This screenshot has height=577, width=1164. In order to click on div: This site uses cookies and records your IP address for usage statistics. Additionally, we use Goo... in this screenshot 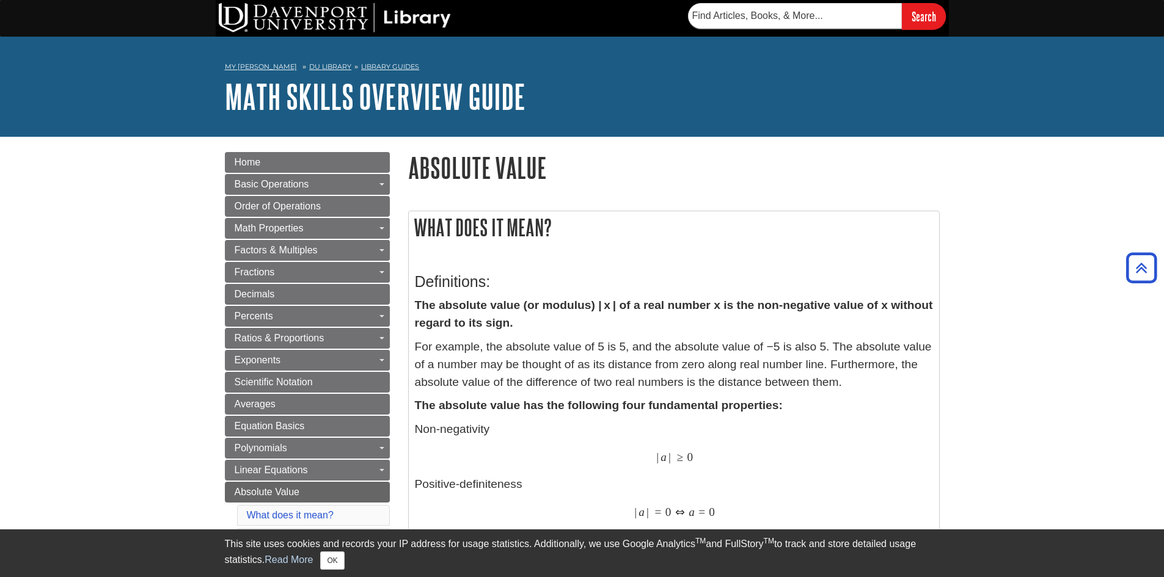, I will do `click(582, 553)`.